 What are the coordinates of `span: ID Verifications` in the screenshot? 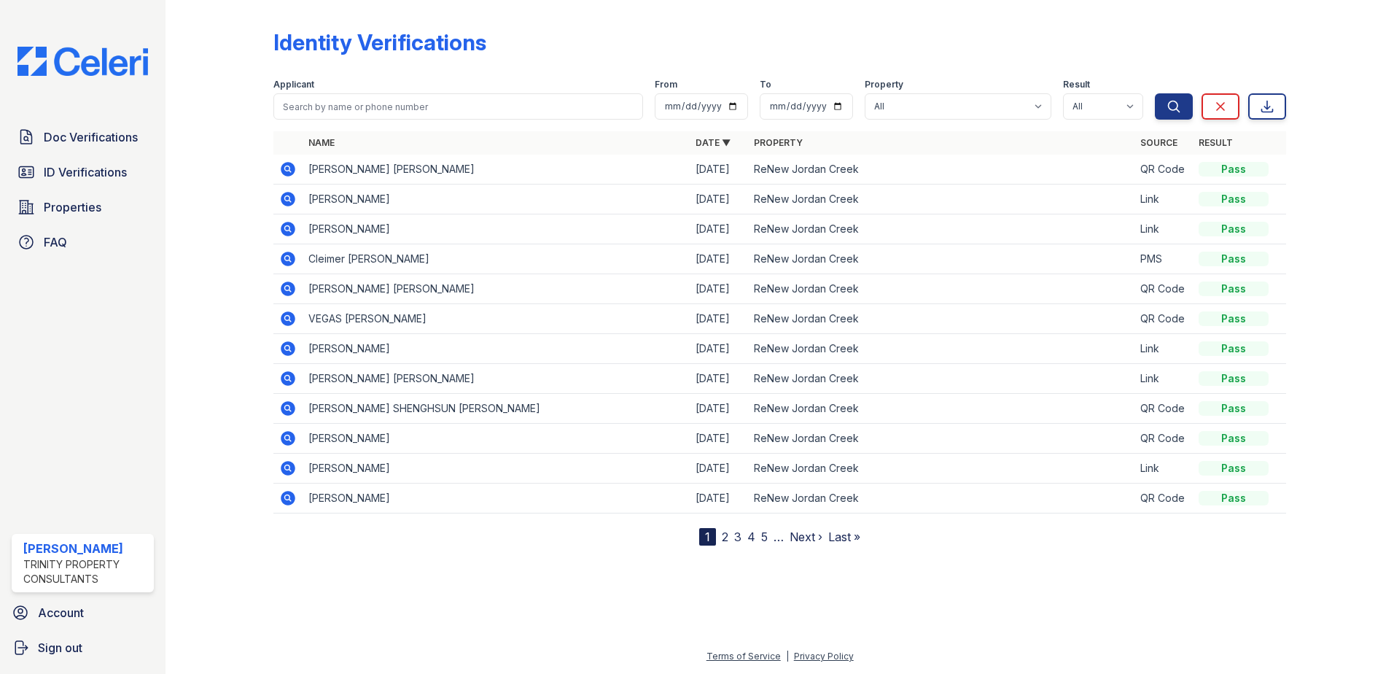 It's located at (85, 172).